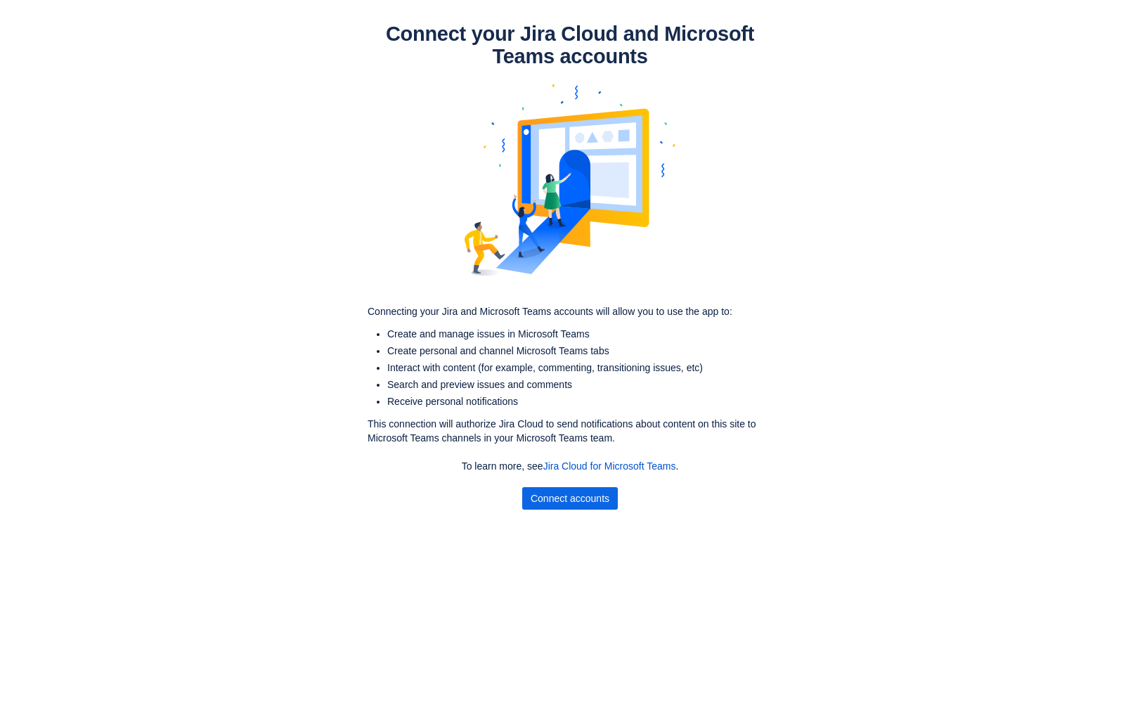 The image size is (1140, 710). Describe the element at coordinates (584, 401) in the screenshot. I see `li: Receive personal notifications` at that location.